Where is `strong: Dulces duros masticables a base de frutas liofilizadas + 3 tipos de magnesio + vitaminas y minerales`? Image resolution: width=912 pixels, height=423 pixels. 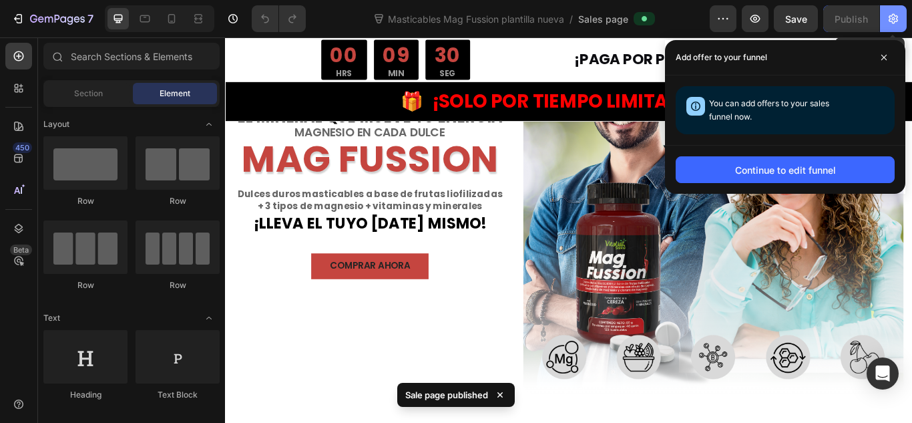
strong: Dulces duros masticables a base de frutas liofilizadas + 3 tipos de magnesio + vitaminas y minerales is located at coordinates (168, 190).